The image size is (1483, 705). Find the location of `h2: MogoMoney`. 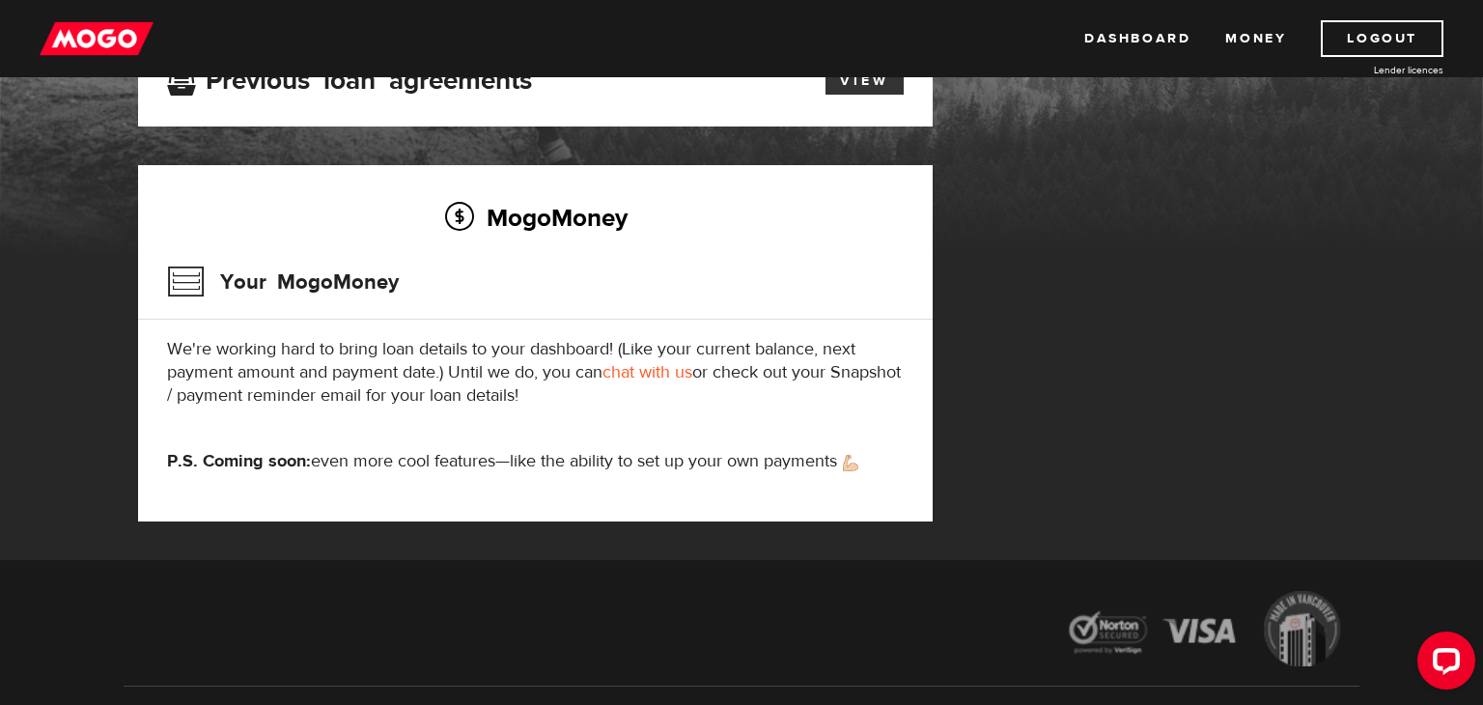

h2: MogoMoney is located at coordinates (535, 217).